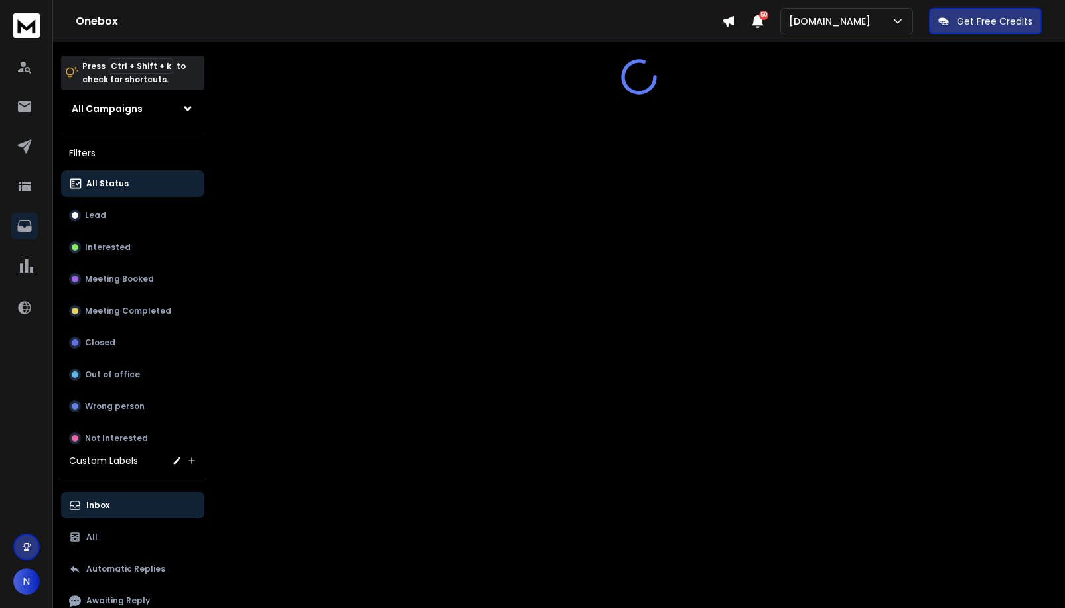  Describe the element at coordinates (118, 601) in the screenshot. I see `p: Awaiting Reply` at that location.